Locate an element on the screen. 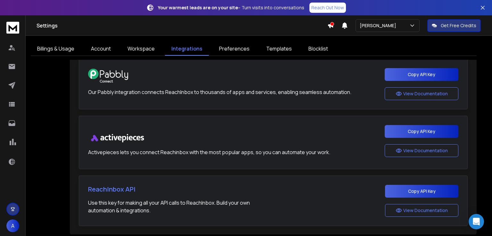 The width and height of the screenshot is (492, 236). p: Our Pabbly integration connects ReachInbox to thousands of apps and services, enabling seamless a... is located at coordinates (220, 92).